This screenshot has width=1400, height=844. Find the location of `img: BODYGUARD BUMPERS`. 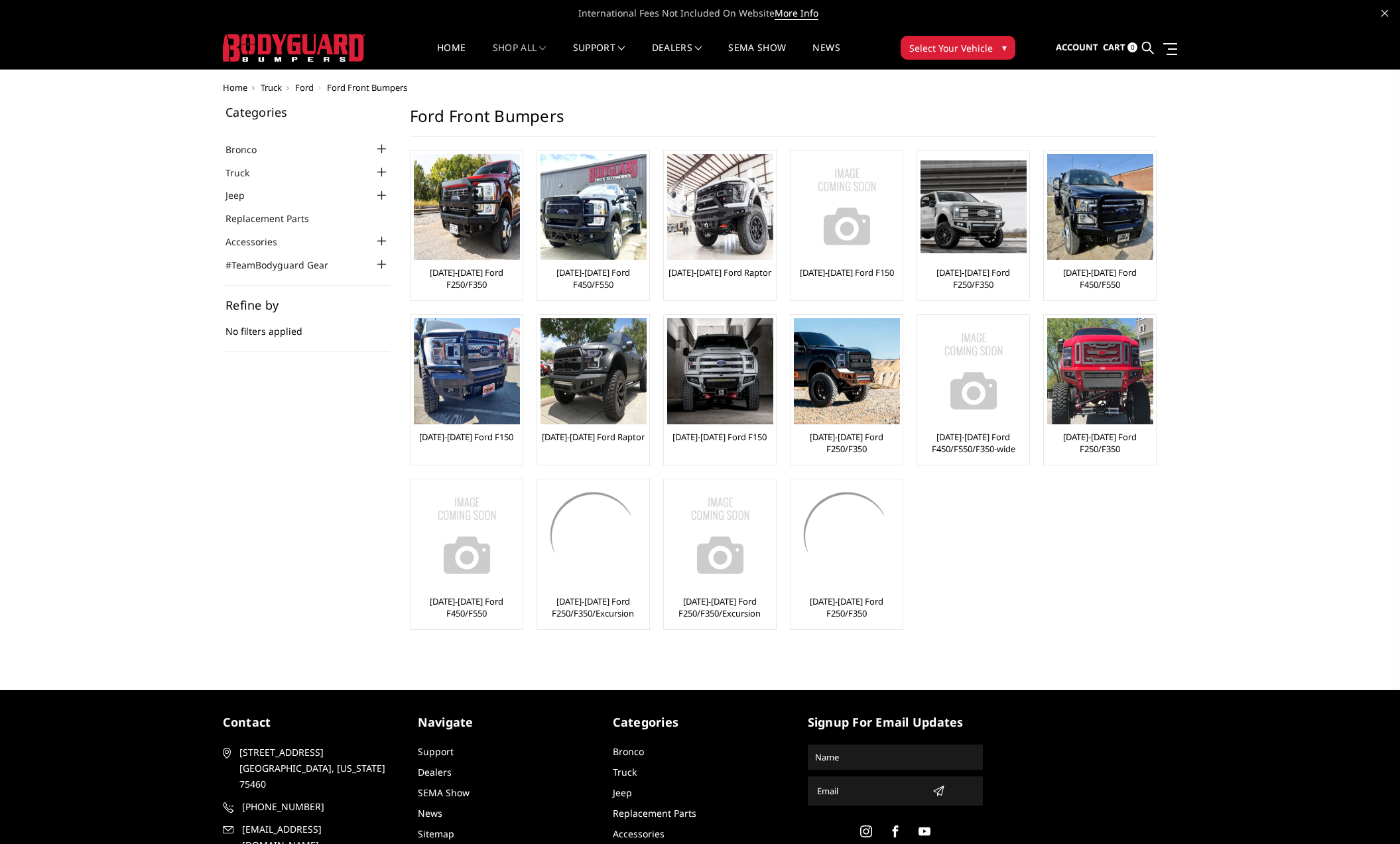

img: BODYGUARD BUMPERS is located at coordinates (293, 48).